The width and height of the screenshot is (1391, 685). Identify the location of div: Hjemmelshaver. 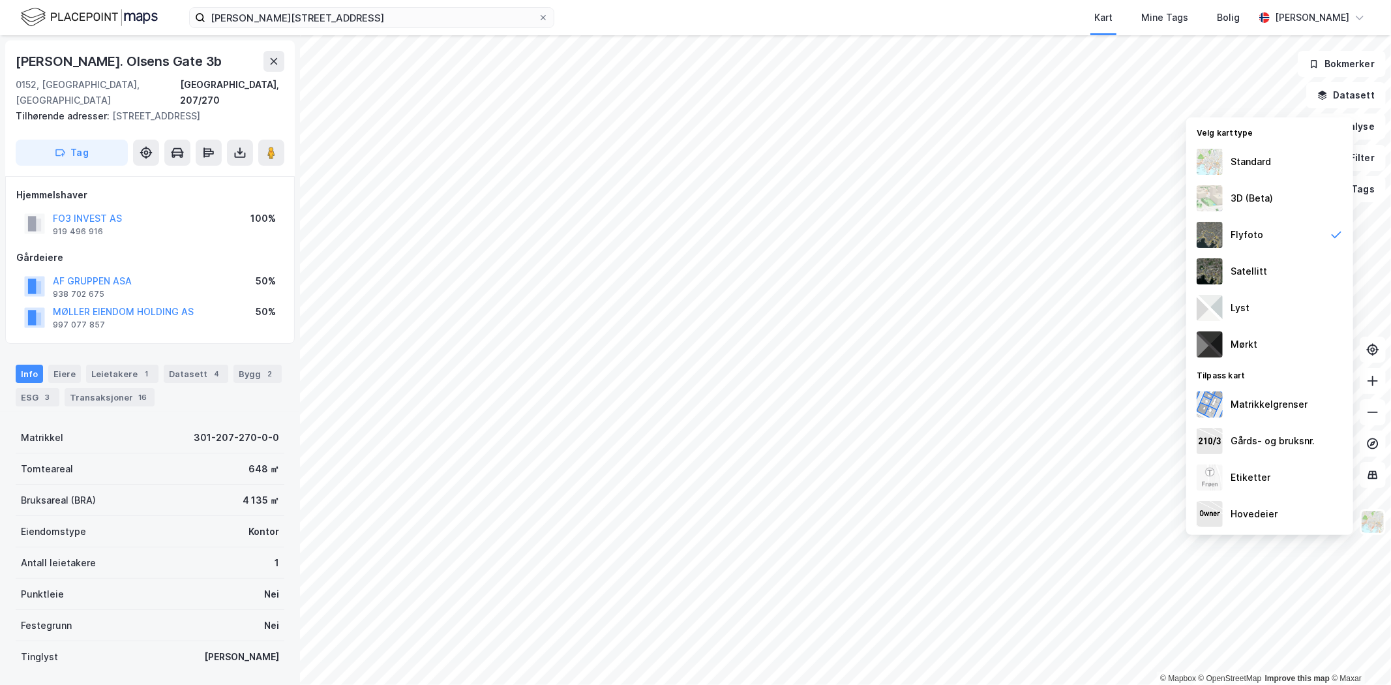
(150, 195).